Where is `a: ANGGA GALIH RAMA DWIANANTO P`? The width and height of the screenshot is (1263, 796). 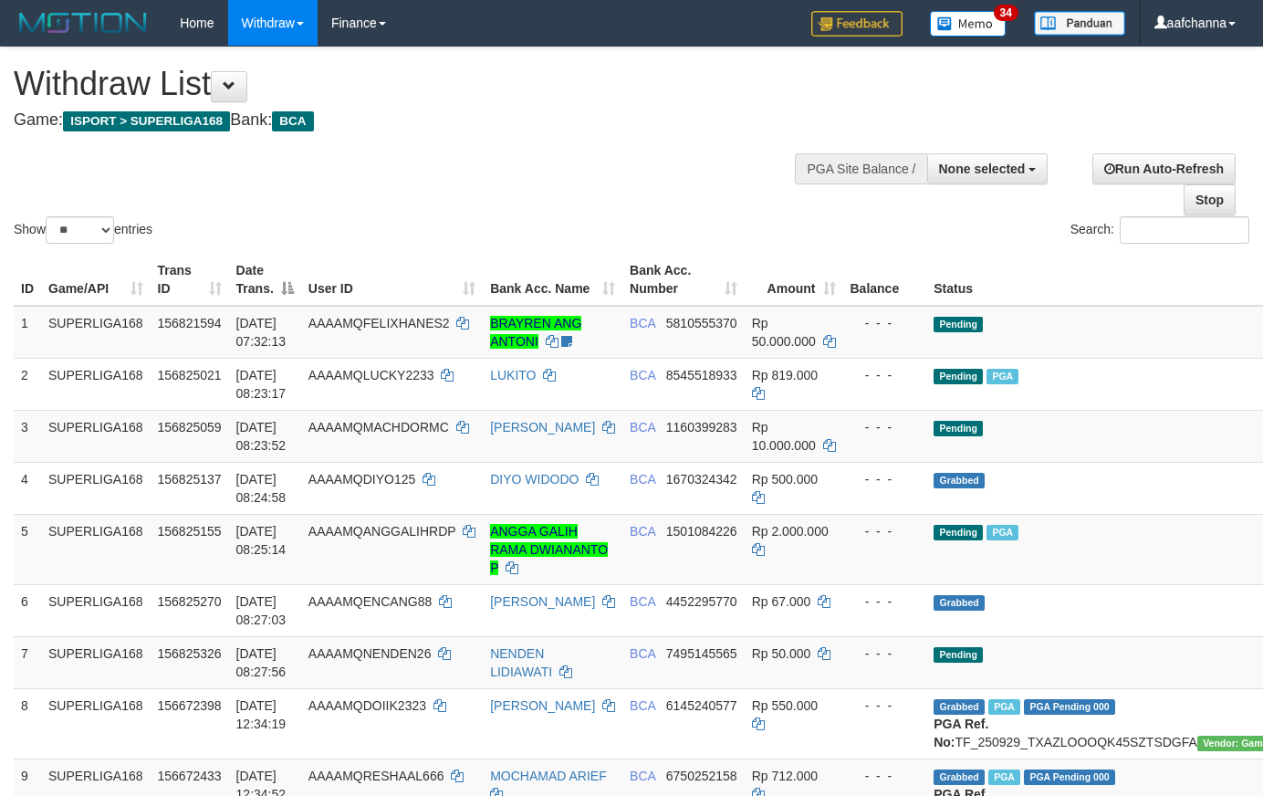 a: ANGGA GALIH RAMA DWIANANTO P is located at coordinates (548, 549).